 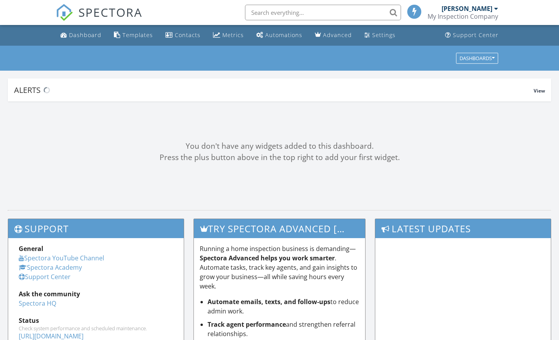 What do you see at coordinates (338, 35) in the screenshot?
I see `div: Advanced` at bounding box center [338, 35].